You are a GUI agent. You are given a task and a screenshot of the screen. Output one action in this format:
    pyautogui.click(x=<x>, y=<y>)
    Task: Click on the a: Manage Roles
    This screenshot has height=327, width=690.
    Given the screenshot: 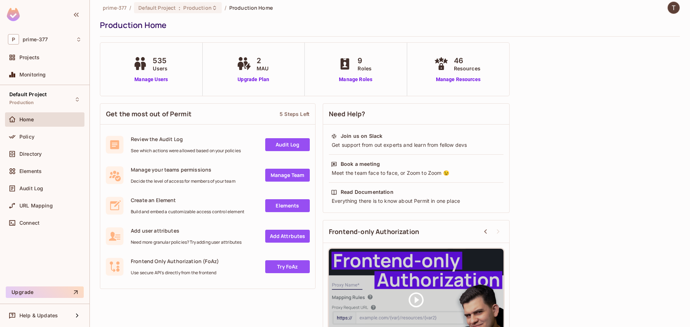 What is the action you would take?
    pyautogui.click(x=355, y=79)
    